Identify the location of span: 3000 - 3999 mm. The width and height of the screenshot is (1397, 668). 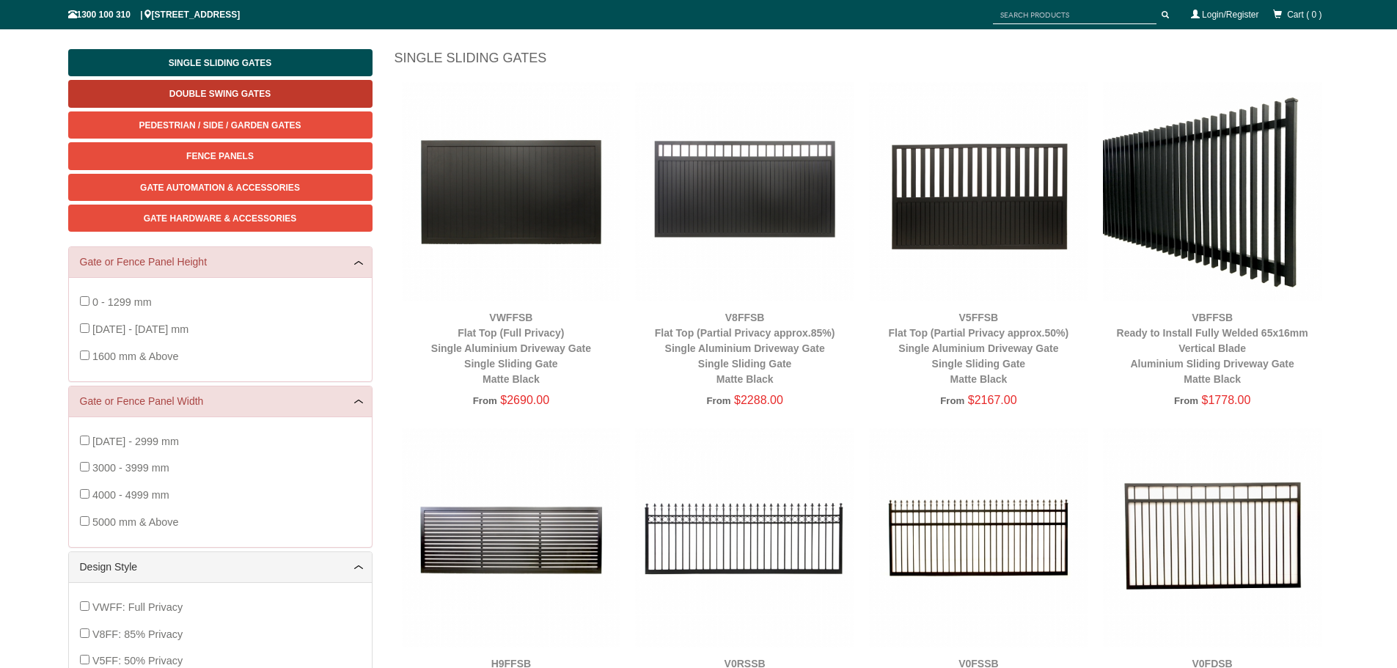
(131, 468).